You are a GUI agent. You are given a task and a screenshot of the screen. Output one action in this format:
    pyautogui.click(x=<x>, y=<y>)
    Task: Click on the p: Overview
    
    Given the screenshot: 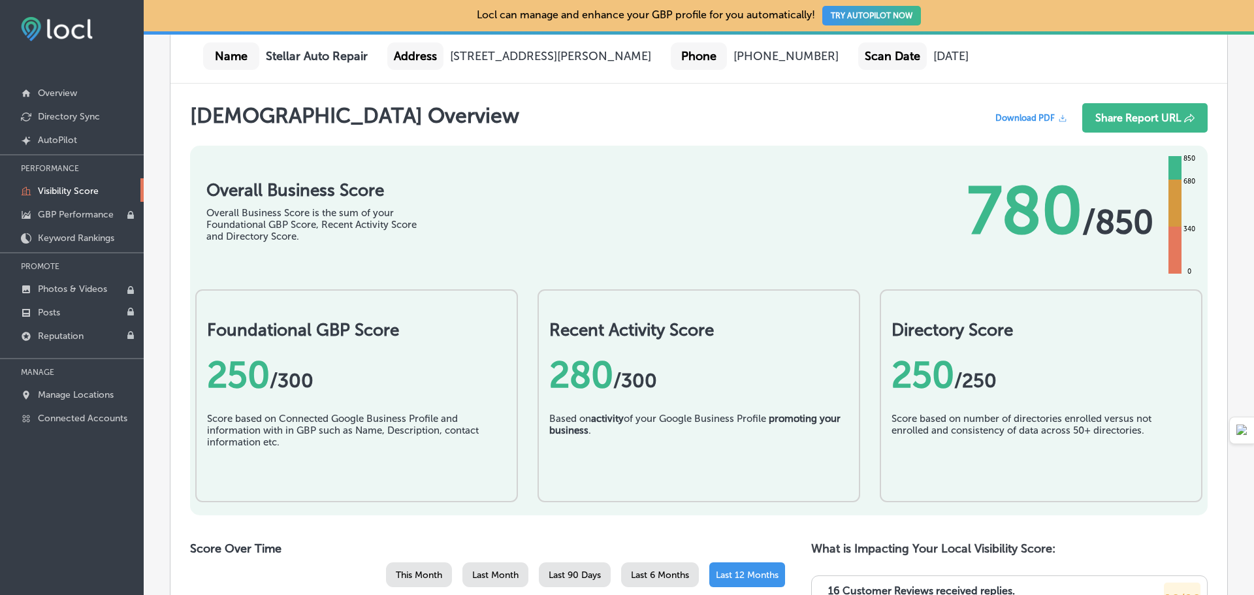 What is the action you would take?
    pyautogui.click(x=57, y=93)
    